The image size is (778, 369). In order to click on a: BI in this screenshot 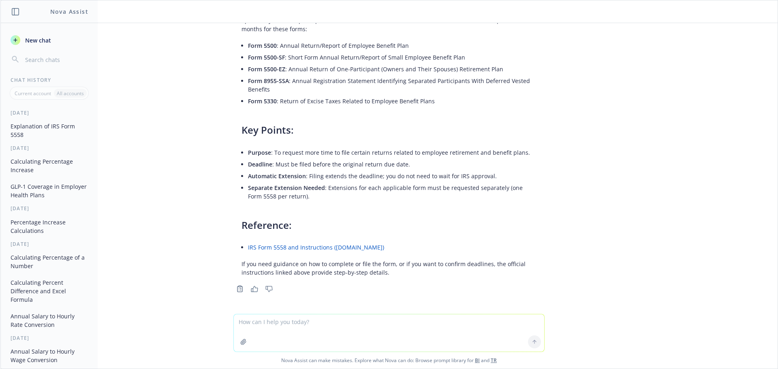, I will do `click(478, 360)`.